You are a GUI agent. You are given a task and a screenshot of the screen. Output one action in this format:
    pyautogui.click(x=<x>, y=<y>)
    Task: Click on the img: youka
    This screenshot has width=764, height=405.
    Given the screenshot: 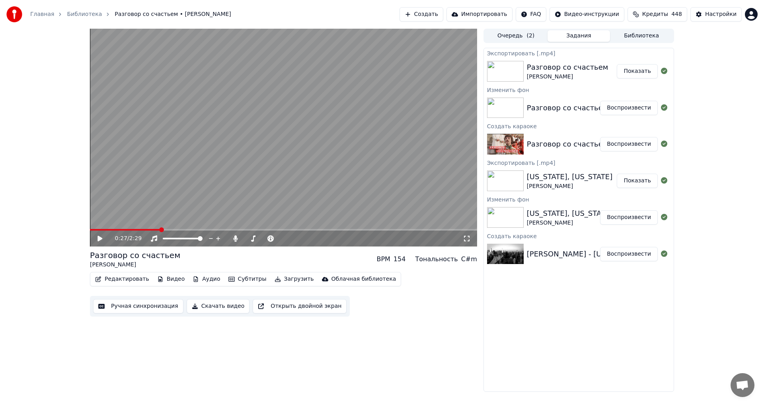 What is the action you would take?
    pyautogui.click(x=14, y=14)
    